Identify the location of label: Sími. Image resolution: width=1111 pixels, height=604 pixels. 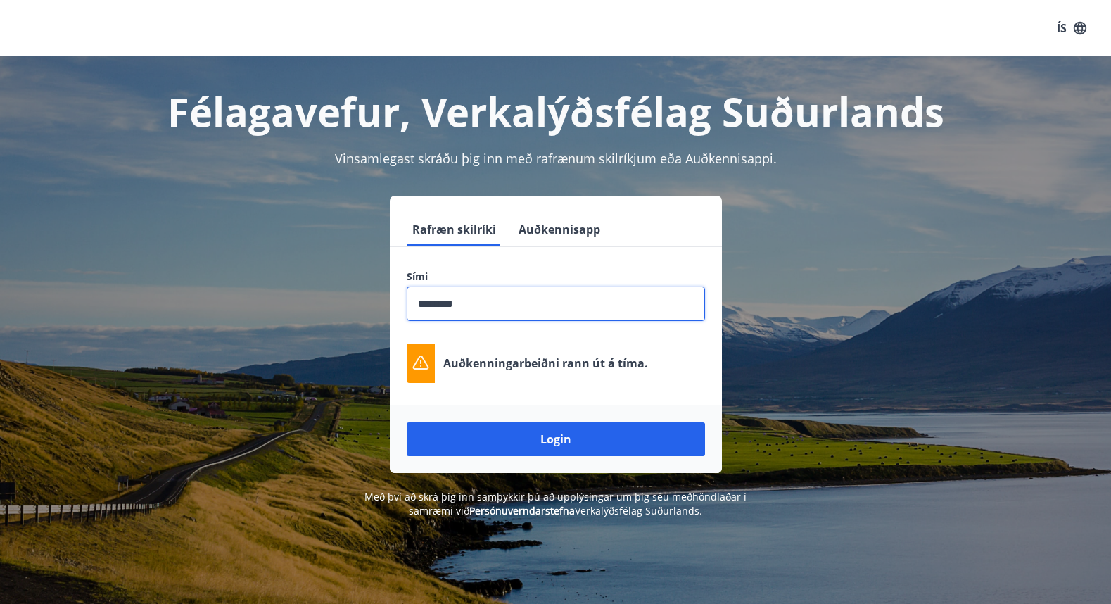
(556, 277).